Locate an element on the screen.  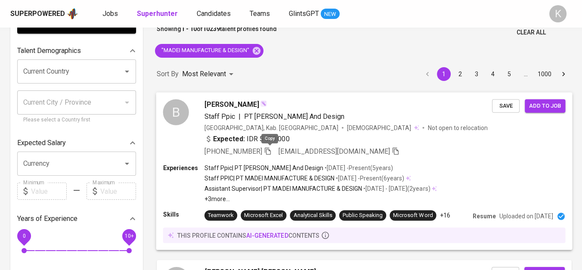
button: Go to page 5 is located at coordinates (509, 74).